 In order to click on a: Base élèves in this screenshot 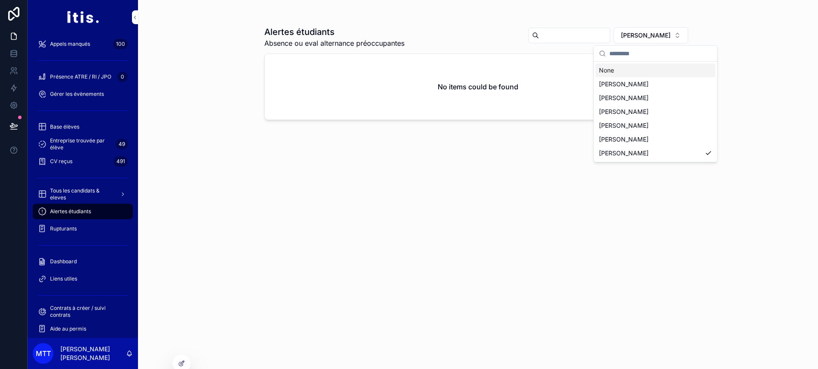, I will do `click(83, 127)`.